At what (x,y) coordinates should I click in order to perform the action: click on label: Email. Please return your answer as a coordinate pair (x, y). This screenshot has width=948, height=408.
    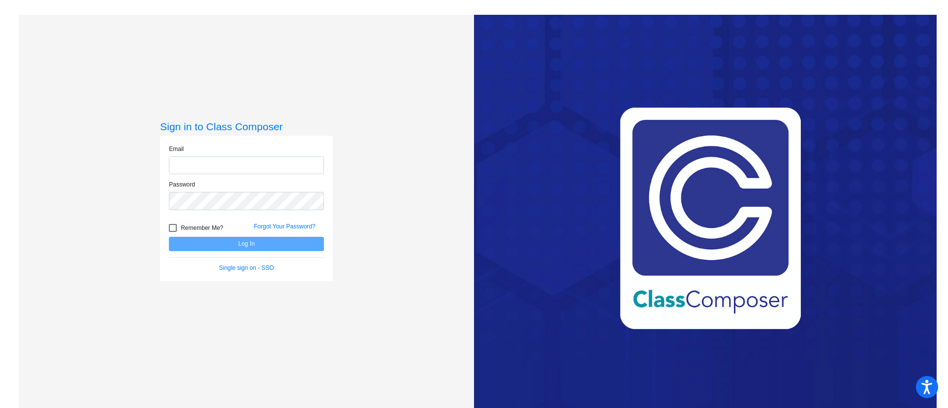
    Looking at the image, I should click on (176, 149).